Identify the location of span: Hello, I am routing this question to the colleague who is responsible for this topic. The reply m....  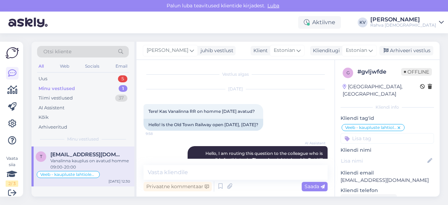
(261, 159).